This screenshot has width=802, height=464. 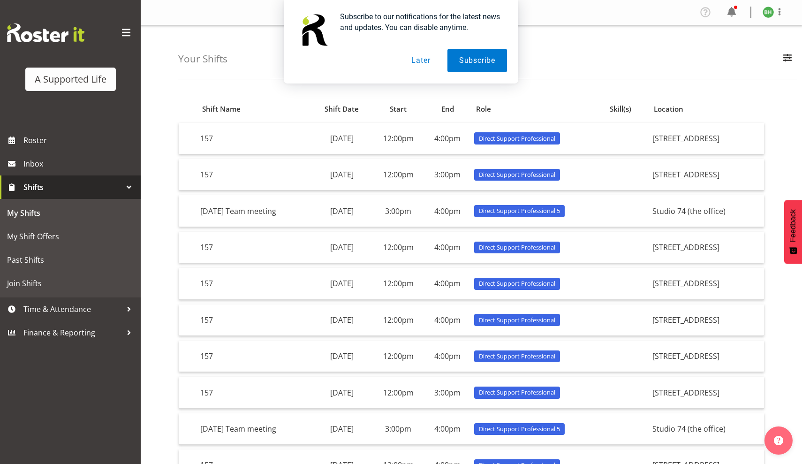 What do you see at coordinates (70, 283) in the screenshot?
I see `a: Join Shifts` at bounding box center [70, 283].